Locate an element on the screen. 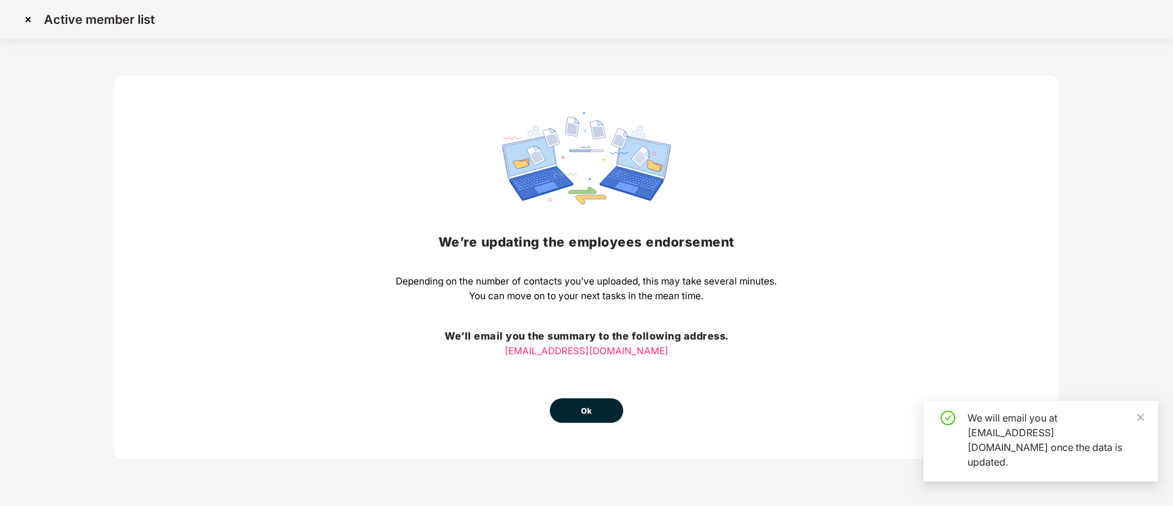 This screenshot has width=1173, height=506. p: You can move on to your next tasks in the mean time. is located at coordinates (586, 296).